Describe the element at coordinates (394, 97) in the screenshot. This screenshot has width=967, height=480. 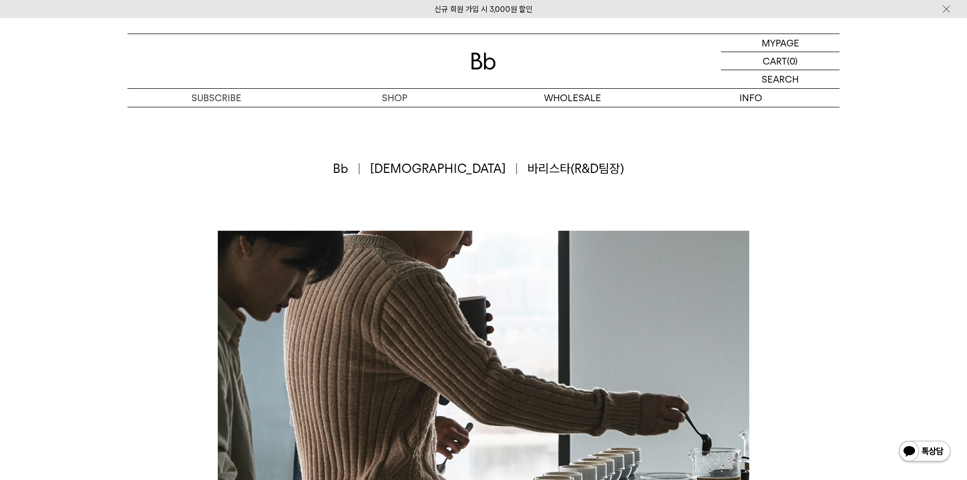
I see `p: SHOP` at that location.